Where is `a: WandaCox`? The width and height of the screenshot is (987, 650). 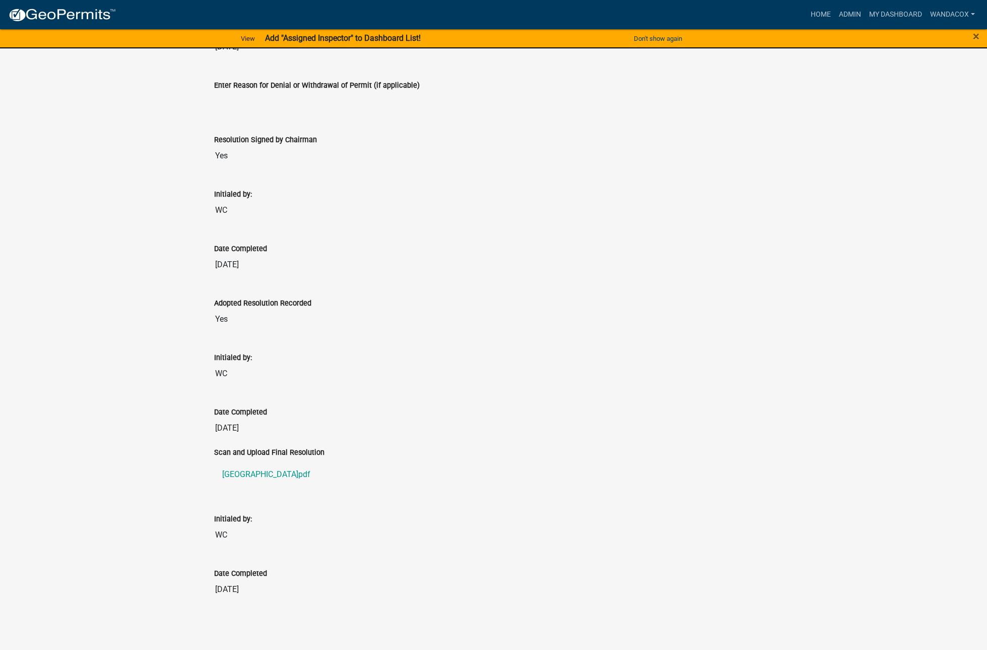 a: WandaCox is located at coordinates (952, 15).